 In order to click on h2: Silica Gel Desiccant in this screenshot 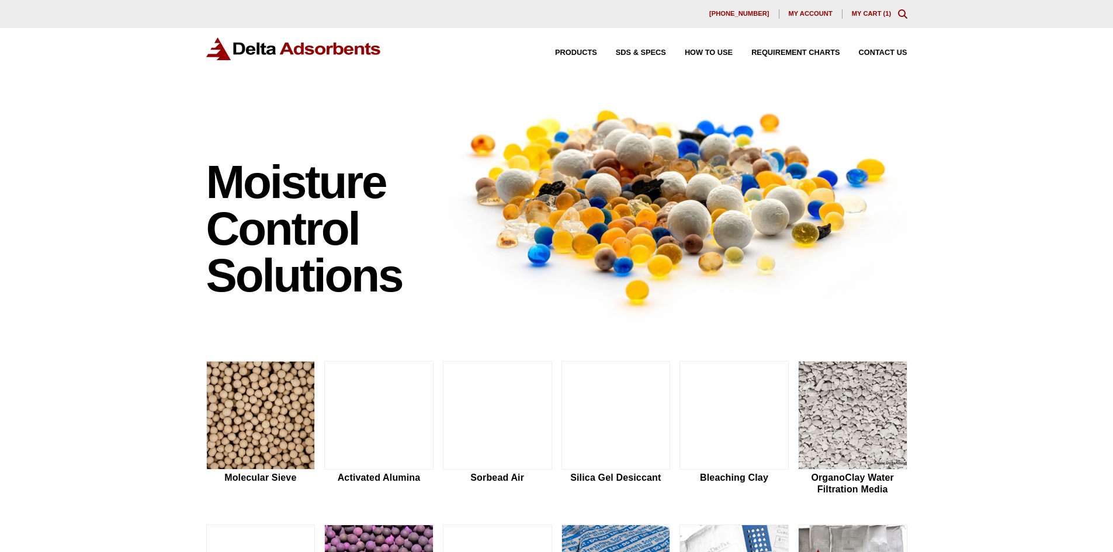, I will do `click(616, 477)`.